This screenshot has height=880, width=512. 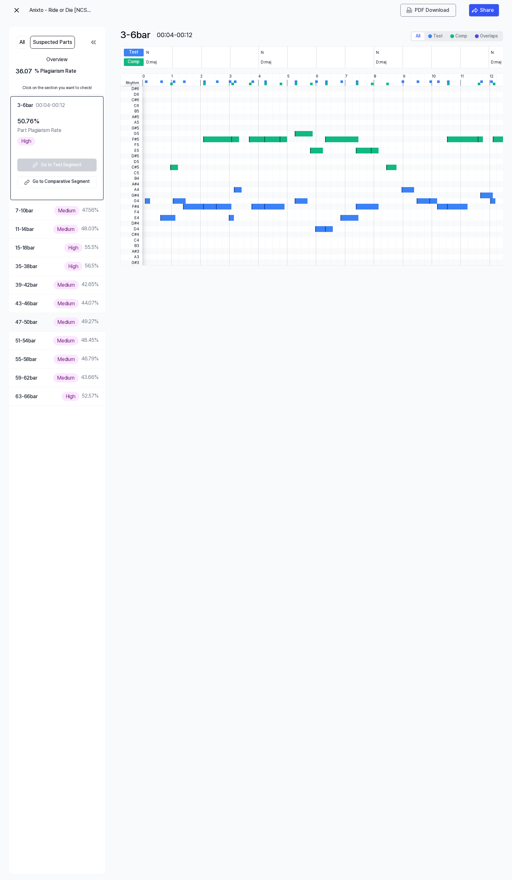 What do you see at coordinates (132, 246) in the screenshot?
I see `span: B3` at bounding box center [132, 246].